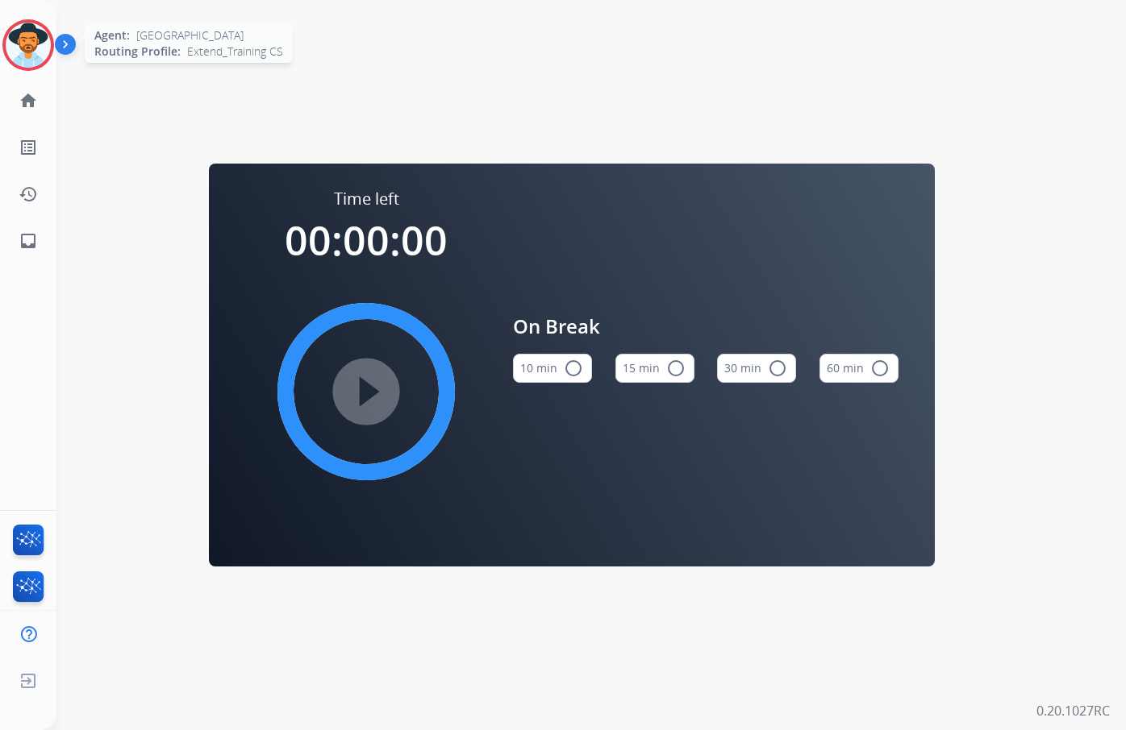 This screenshot has height=730, width=1126. Describe the element at coordinates (859, 368) in the screenshot. I see `button: 60 min` at that location.